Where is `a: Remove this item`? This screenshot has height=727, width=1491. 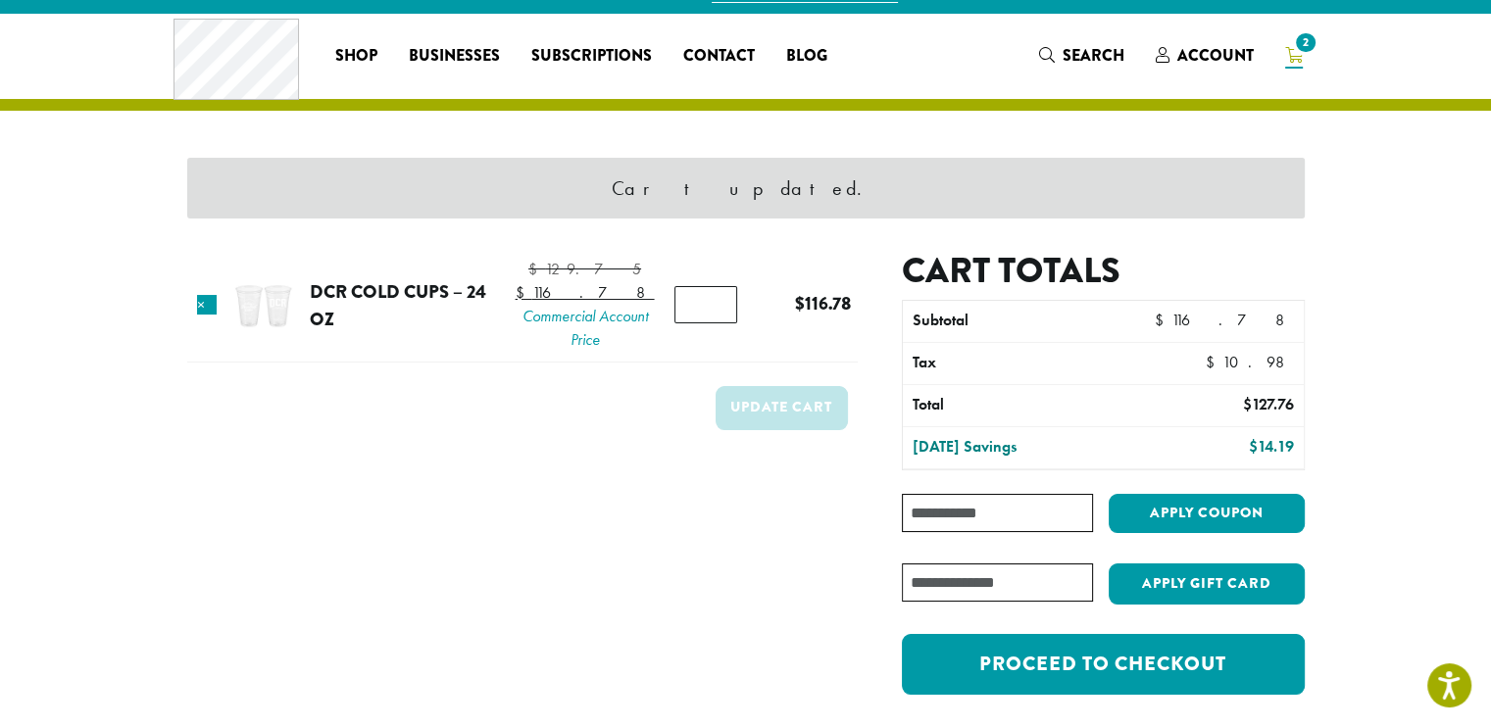
a: Remove this item is located at coordinates (207, 305).